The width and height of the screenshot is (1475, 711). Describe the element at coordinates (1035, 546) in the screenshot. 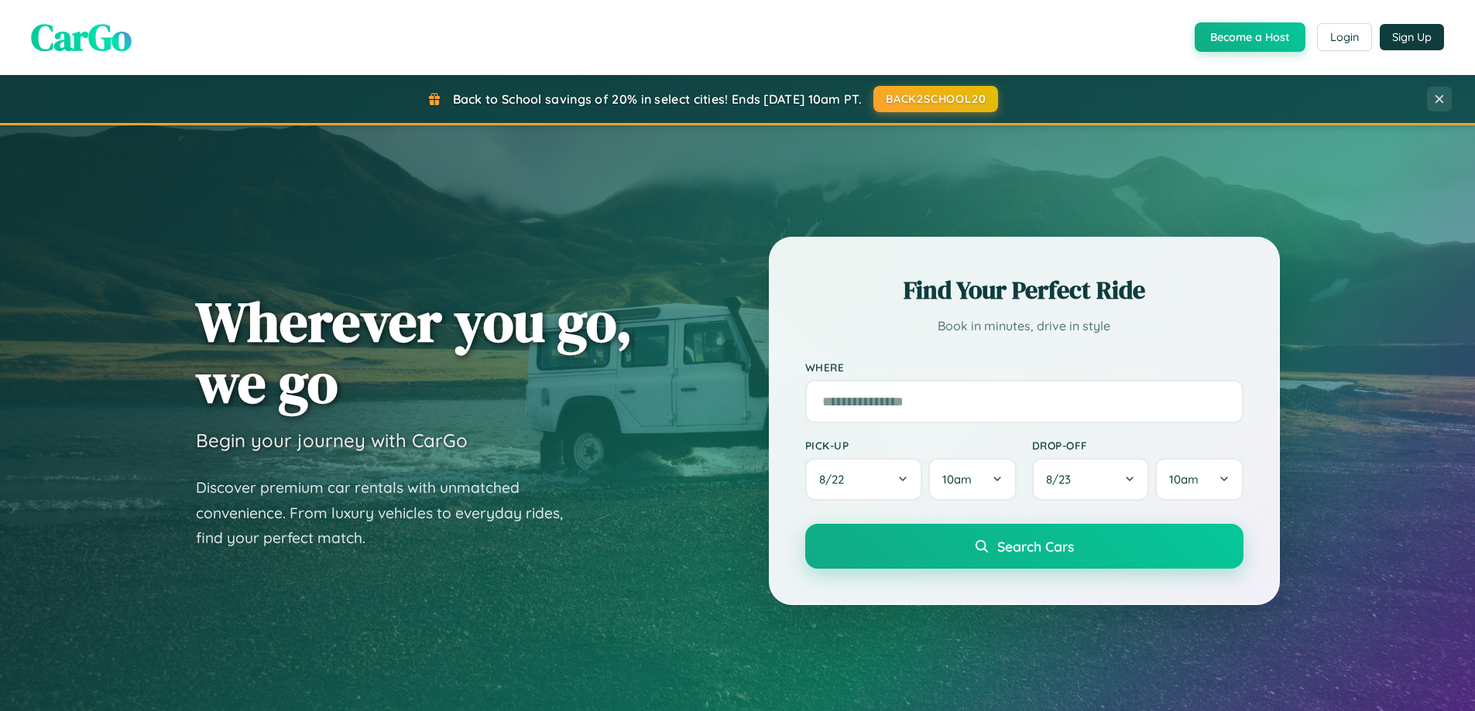

I see `span: Search Cars` at that location.